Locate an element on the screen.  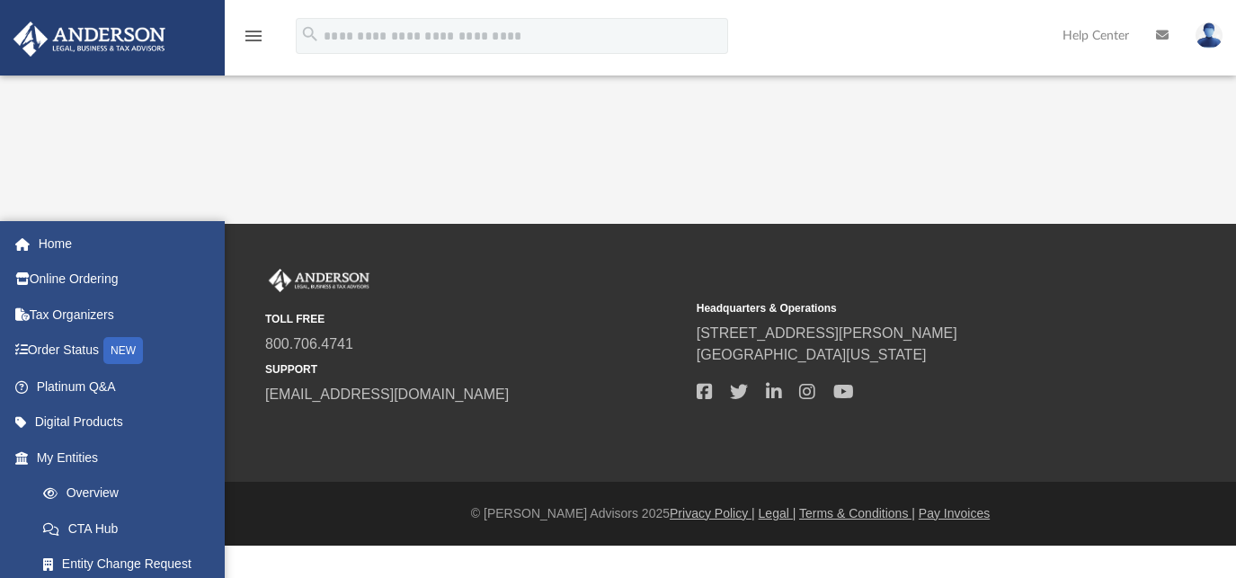
small: SUPPORT is located at coordinates (475, 370).